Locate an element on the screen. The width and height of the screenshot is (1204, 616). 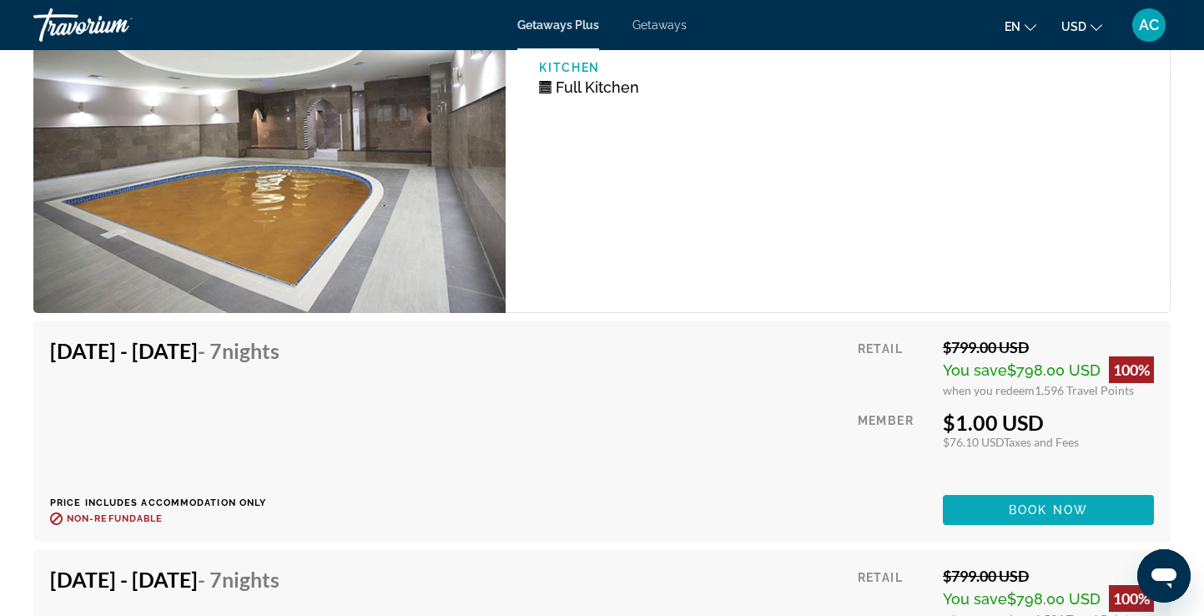
span: Non-refundable is located at coordinates (114, 518).